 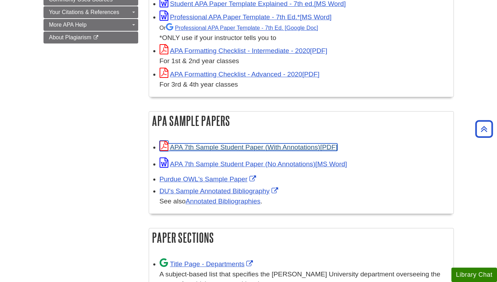 What do you see at coordinates (239, 28) in the screenshot?
I see `small: Or` at bounding box center [239, 28].